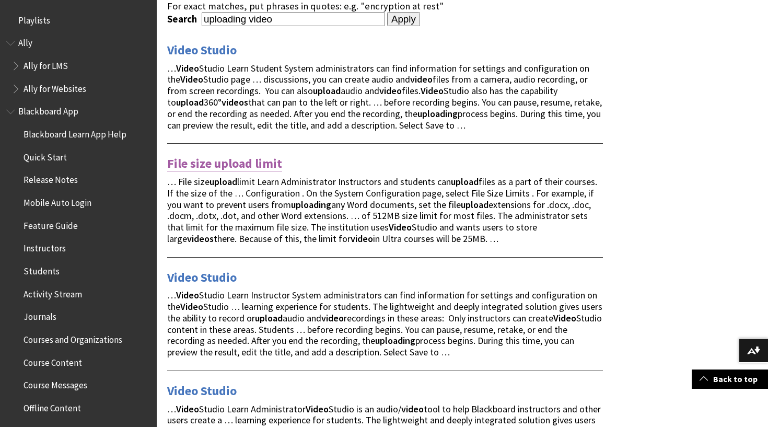 The width and height of the screenshot is (768, 427). Describe the element at coordinates (53, 360) in the screenshot. I see `span: Course Content` at that location.